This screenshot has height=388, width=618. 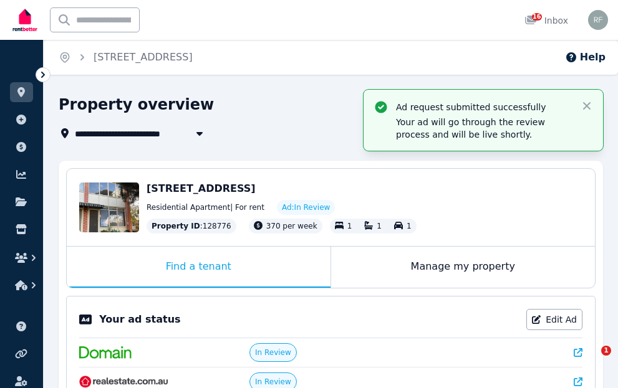 I want to click on h1: Property overview, so click(x=136, y=105).